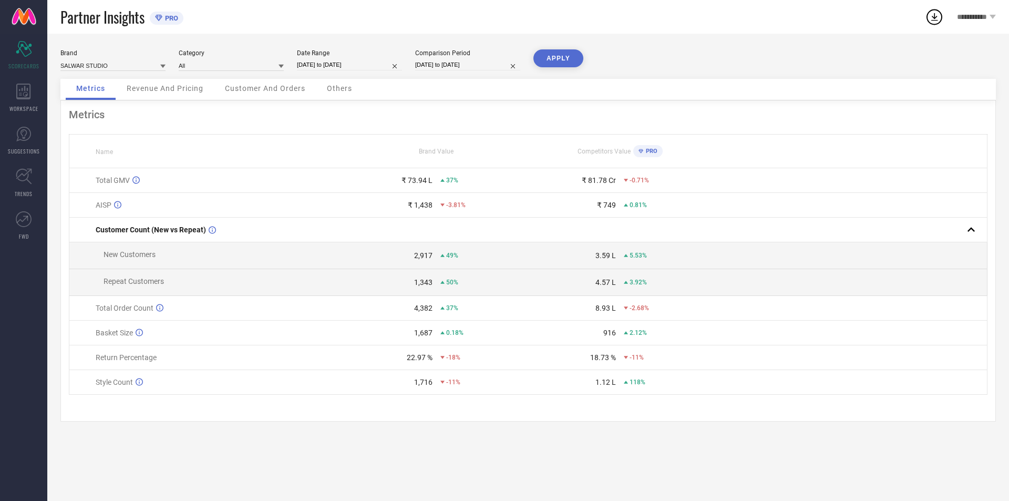 The height and width of the screenshot is (501, 1009). I want to click on span: Customer And Orders, so click(265, 88).